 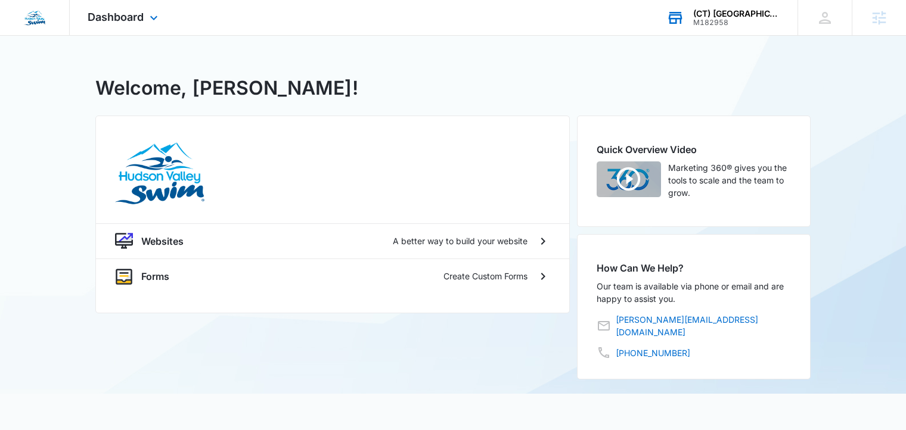 I want to click on p: A better way to build your website, so click(x=460, y=241).